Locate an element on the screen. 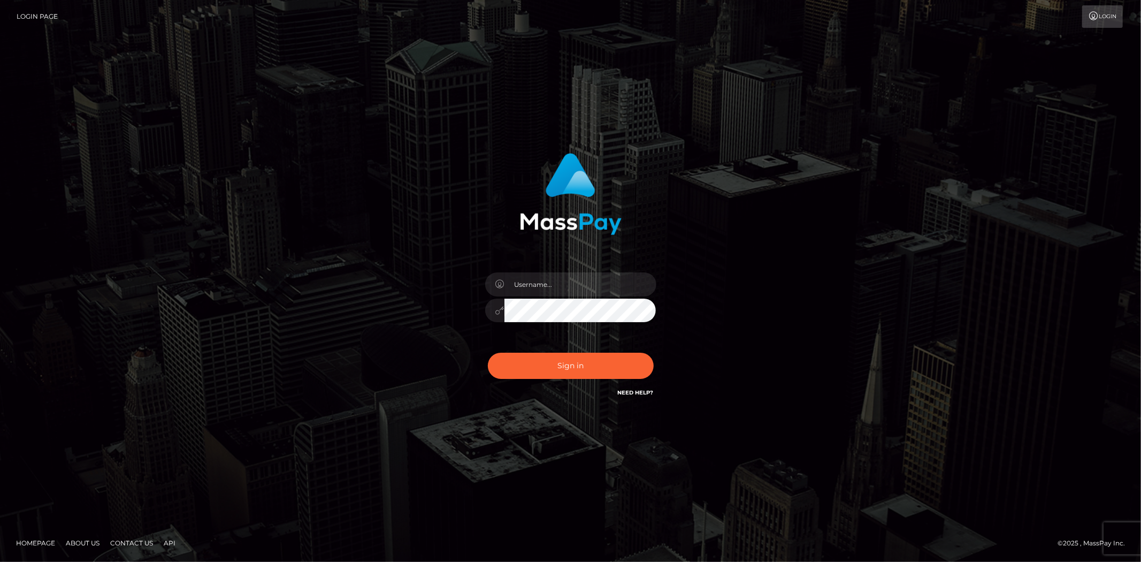 Image resolution: width=1141 pixels, height=562 pixels. button: Sign in is located at coordinates (571, 365).